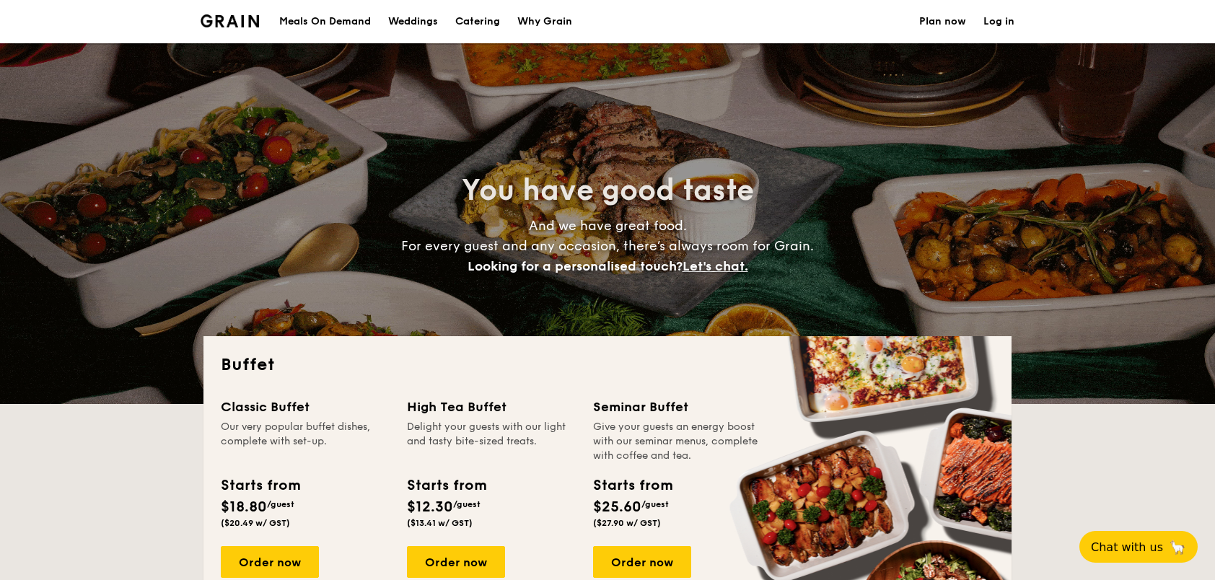 The height and width of the screenshot is (580, 1215). Describe the element at coordinates (430, 507) in the screenshot. I see `span: $12.30` at that location.